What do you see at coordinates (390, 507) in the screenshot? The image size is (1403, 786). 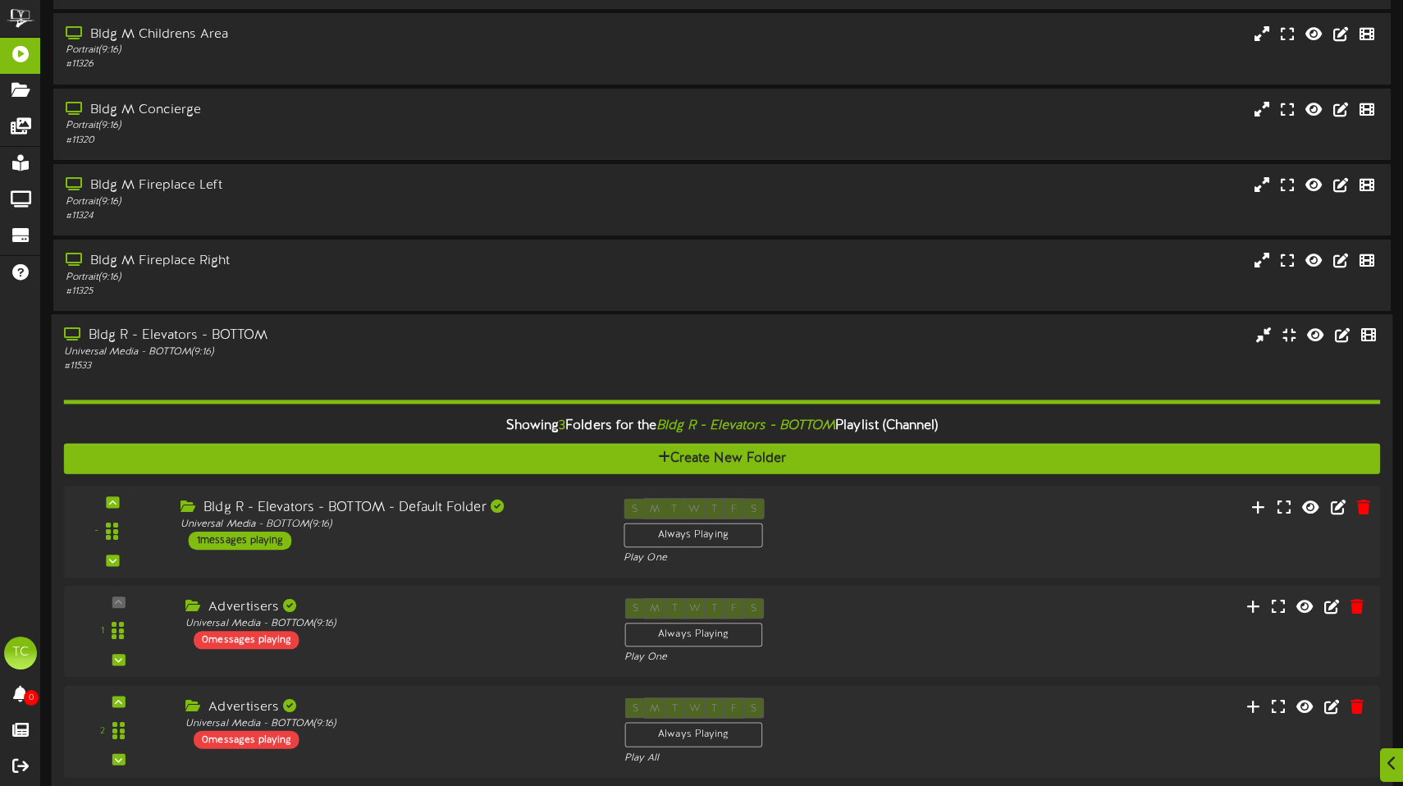 I see `div: Bldg R - Elevators - BOTTOM - Default Folder` at bounding box center [390, 507].